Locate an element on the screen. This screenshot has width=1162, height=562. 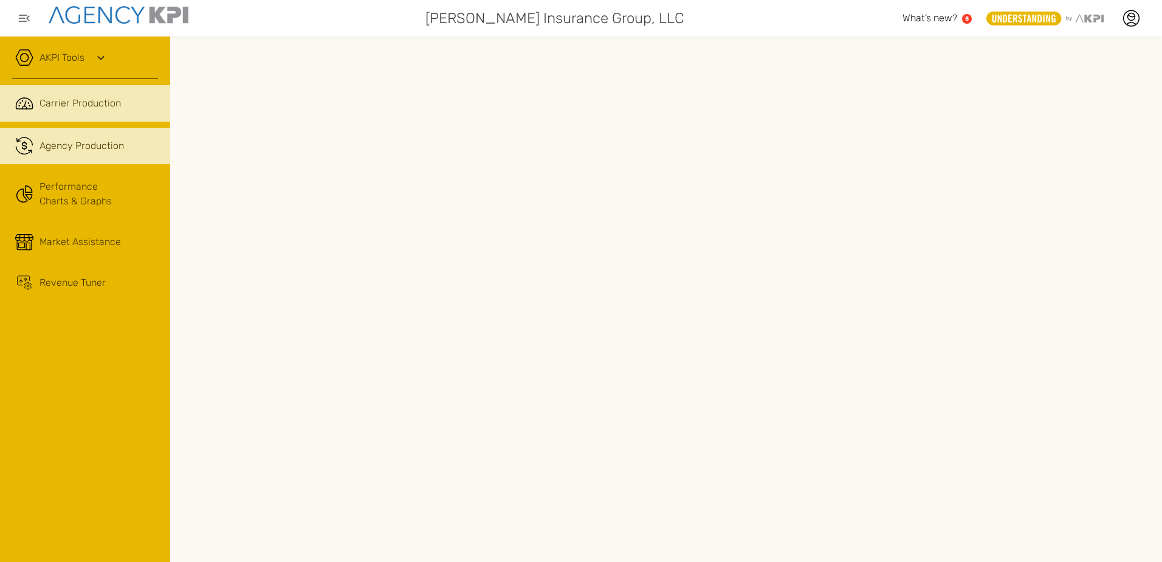
div: Revenue Tuner is located at coordinates (72, 283).